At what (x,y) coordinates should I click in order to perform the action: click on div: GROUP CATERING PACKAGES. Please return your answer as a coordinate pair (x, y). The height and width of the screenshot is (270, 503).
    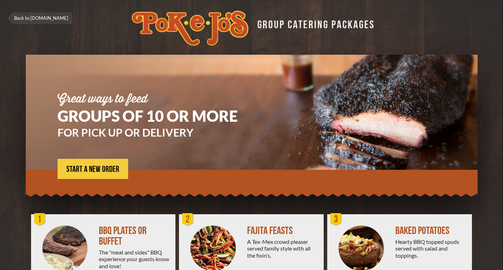
    Looking at the image, I should click on (313, 23).